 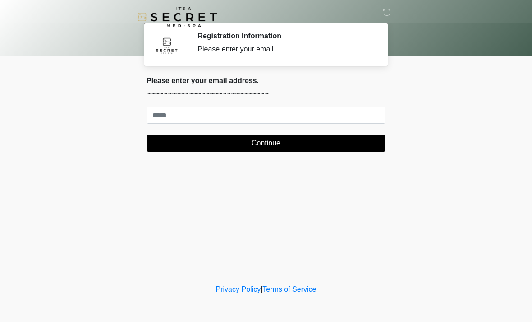 What do you see at coordinates (266, 80) in the screenshot?
I see `h2: Please enter your email address.` at bounding box center [266, 80].